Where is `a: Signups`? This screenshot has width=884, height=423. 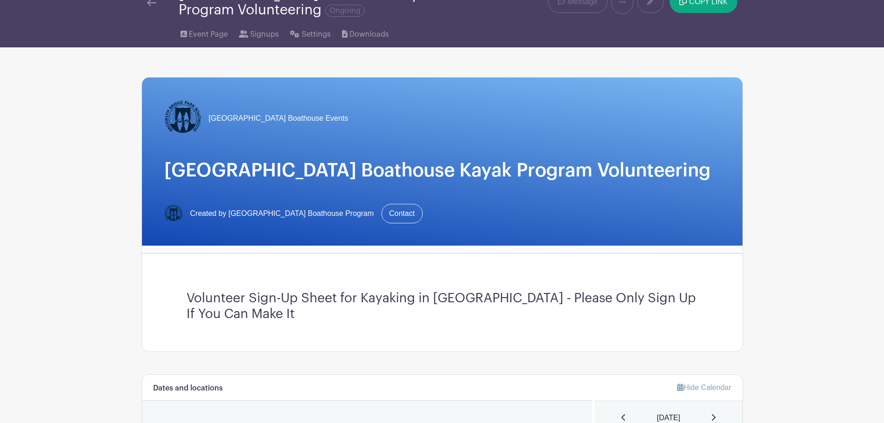 a: Signups is located at coordinates (259, 32).